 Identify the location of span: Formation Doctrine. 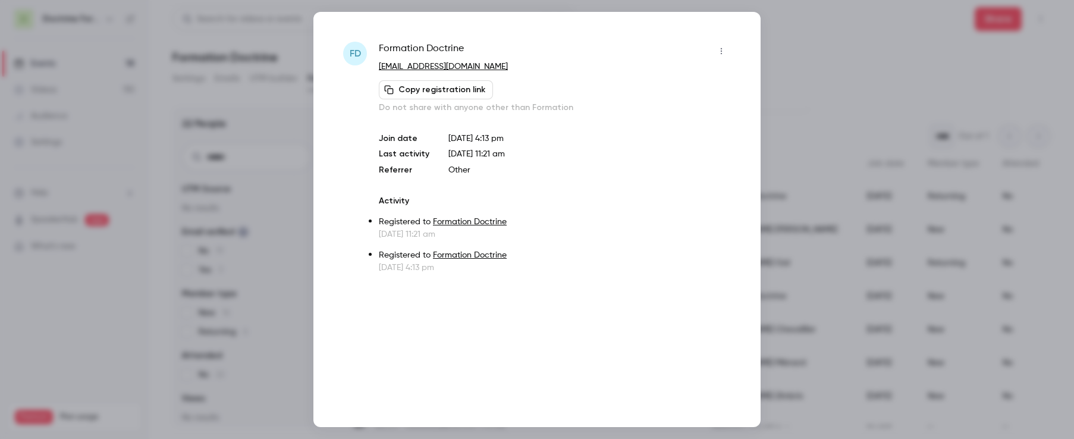
(421, 51).